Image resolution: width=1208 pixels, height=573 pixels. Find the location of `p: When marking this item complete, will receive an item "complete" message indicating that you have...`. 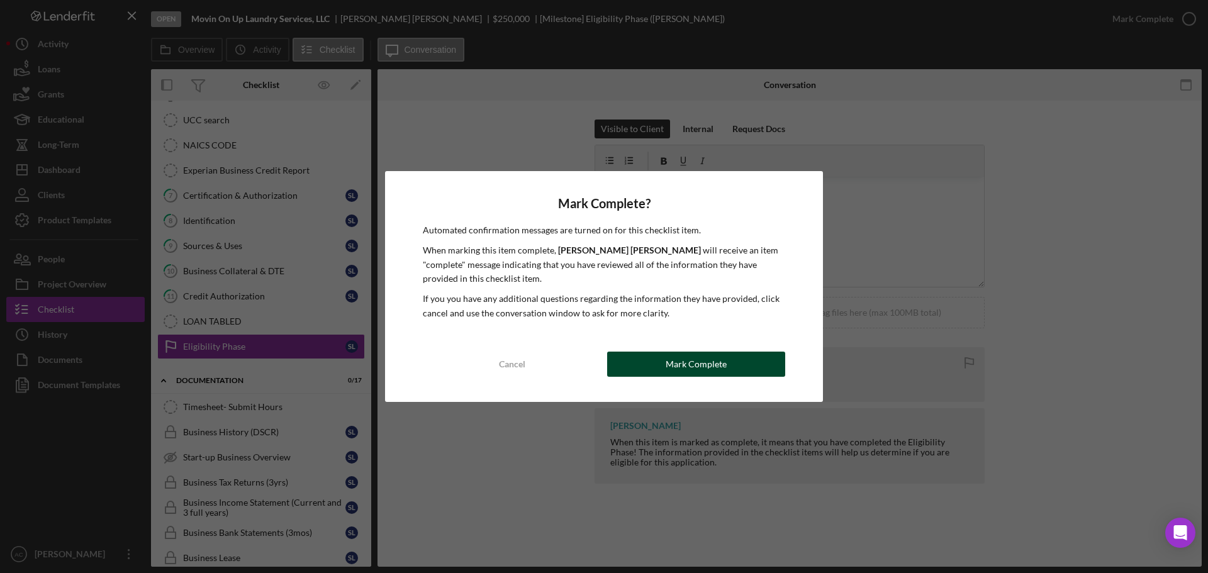

p: When marking this item complete, will receive an item "complete" message indicating that you have... is located at coordinates (604, 264).